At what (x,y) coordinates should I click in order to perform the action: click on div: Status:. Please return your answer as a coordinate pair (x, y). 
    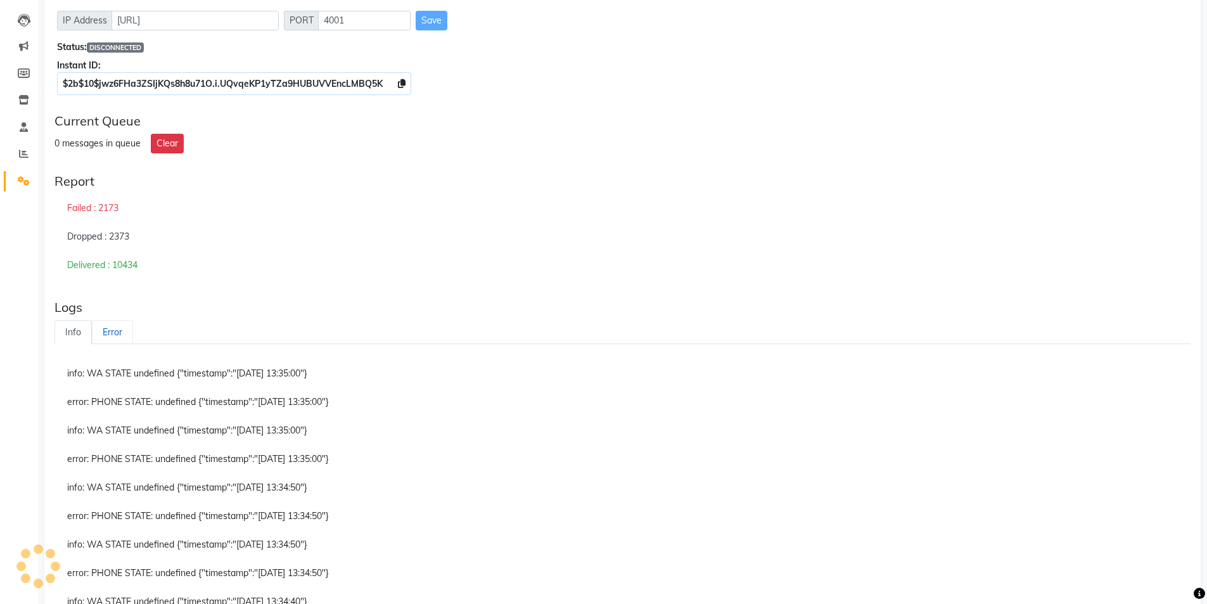
    Looking at the image, I should click on (622, 47).